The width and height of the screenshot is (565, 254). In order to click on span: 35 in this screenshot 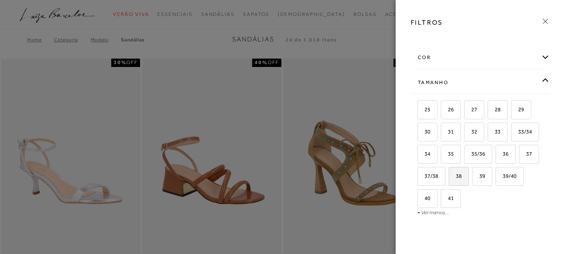, I will do `click(447, 153)`.